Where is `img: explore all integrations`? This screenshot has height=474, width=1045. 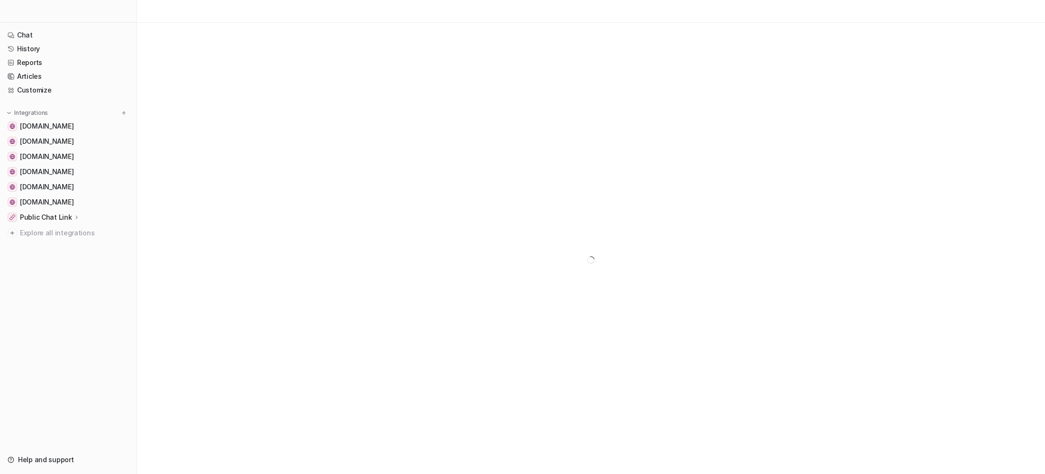
img: explore all integrations is located at coordinates (12, 233).